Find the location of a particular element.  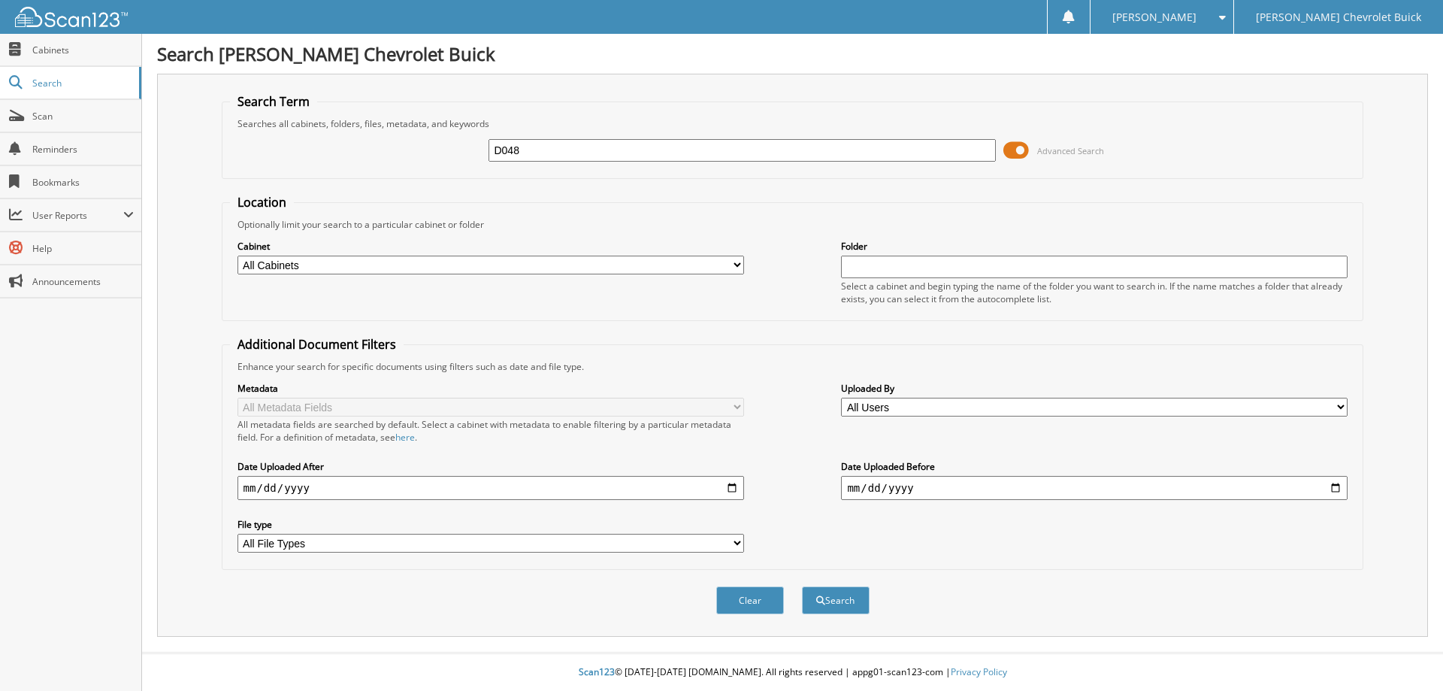

legend: Location is located at coordinates (262, 202).